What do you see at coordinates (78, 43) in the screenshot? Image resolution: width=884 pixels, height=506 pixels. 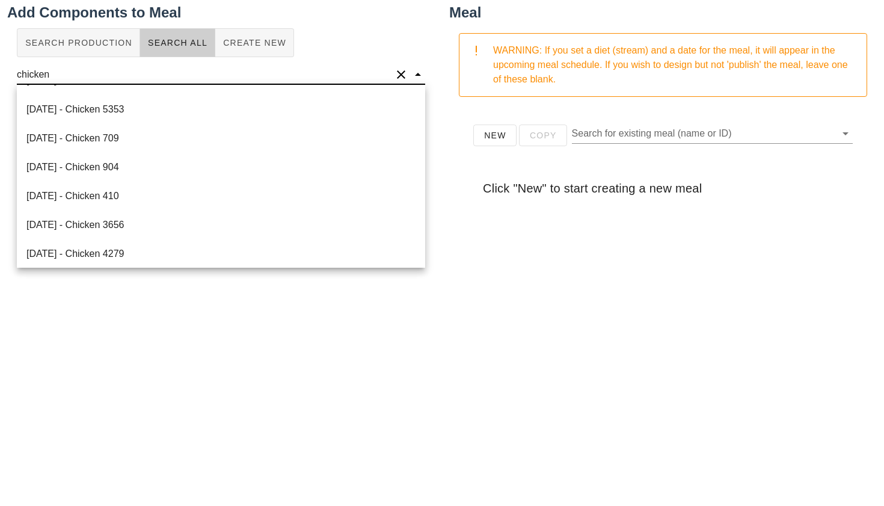 I see `span: Search Production` at bounding box center [78, 43].